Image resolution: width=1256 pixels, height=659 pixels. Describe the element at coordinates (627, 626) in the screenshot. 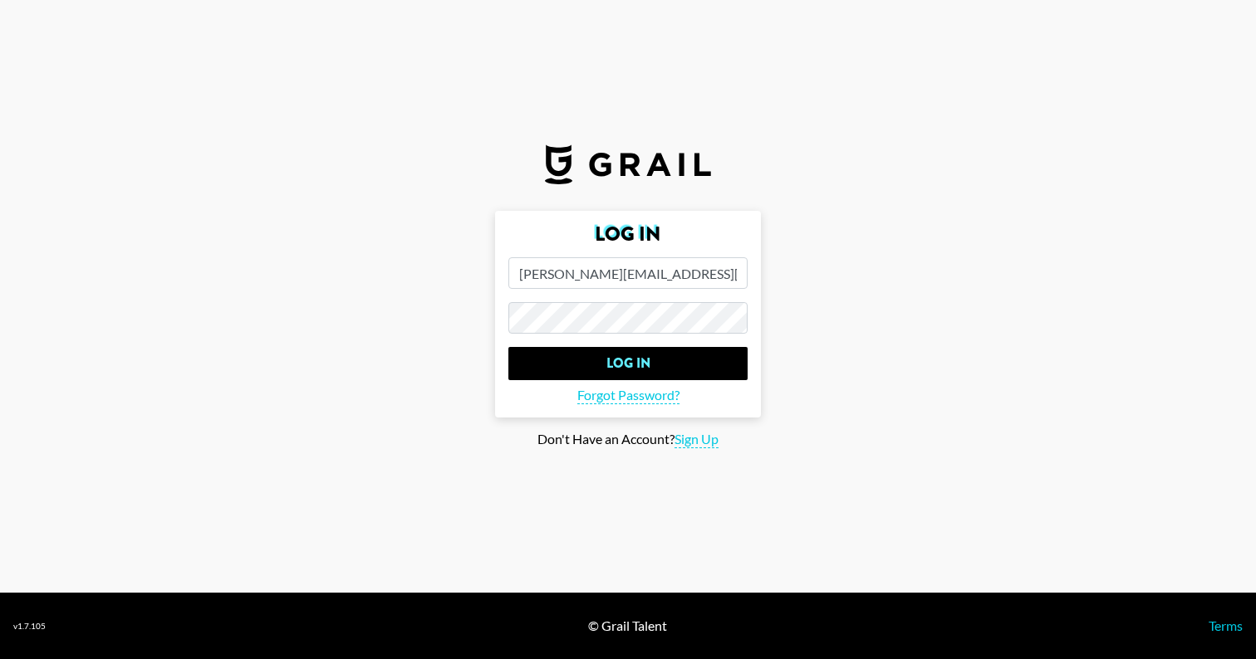

I see `div: © Grail Talent` at that location.